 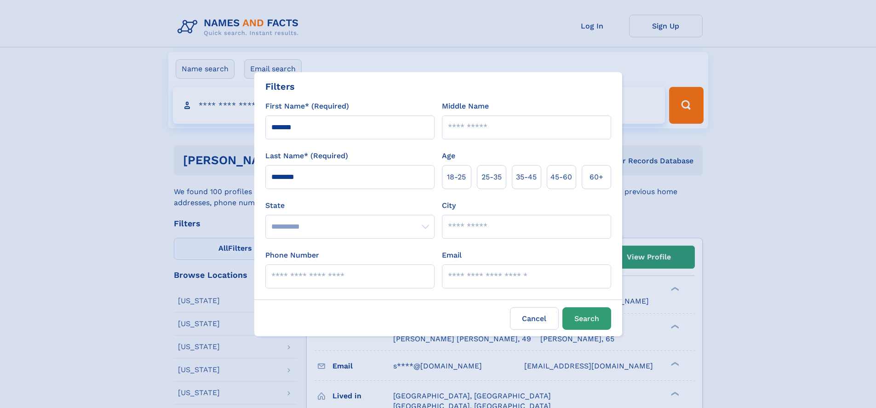 I want to click on label: Cancel, so click(x=535, y=318).